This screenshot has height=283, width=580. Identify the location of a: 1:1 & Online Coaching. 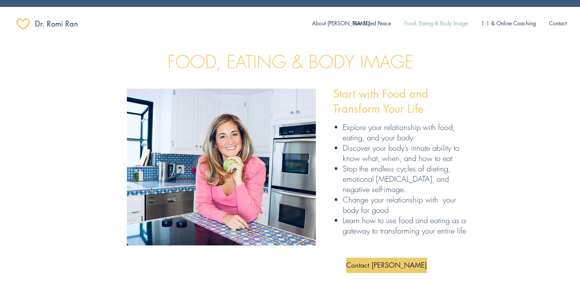
(508, 23).